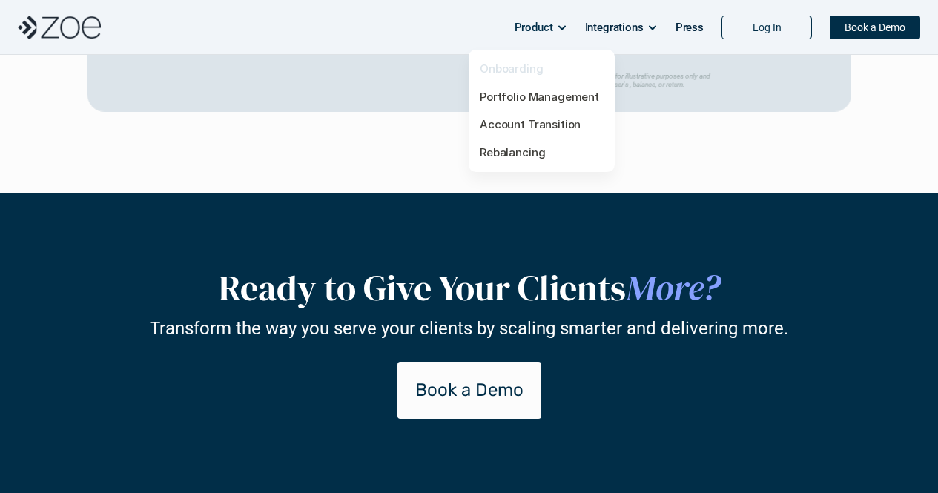 This screenshot has width=938, height=493. I want to click on em: does not represent an actual user's , balance, or return., so click(605, 84).